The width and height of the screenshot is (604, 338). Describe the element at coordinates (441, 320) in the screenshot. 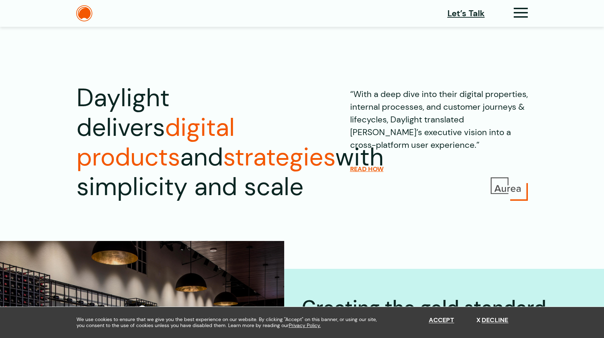

I see `button: Accept` at that location.